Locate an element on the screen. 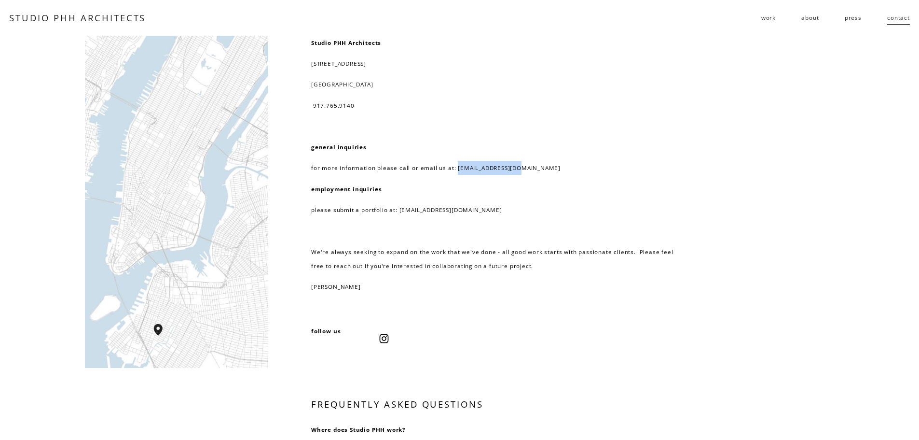 Image resolution: width=919 pixels, height=440 pixels. strong: Studio PHH Architects is located at coordinates (346, 42).